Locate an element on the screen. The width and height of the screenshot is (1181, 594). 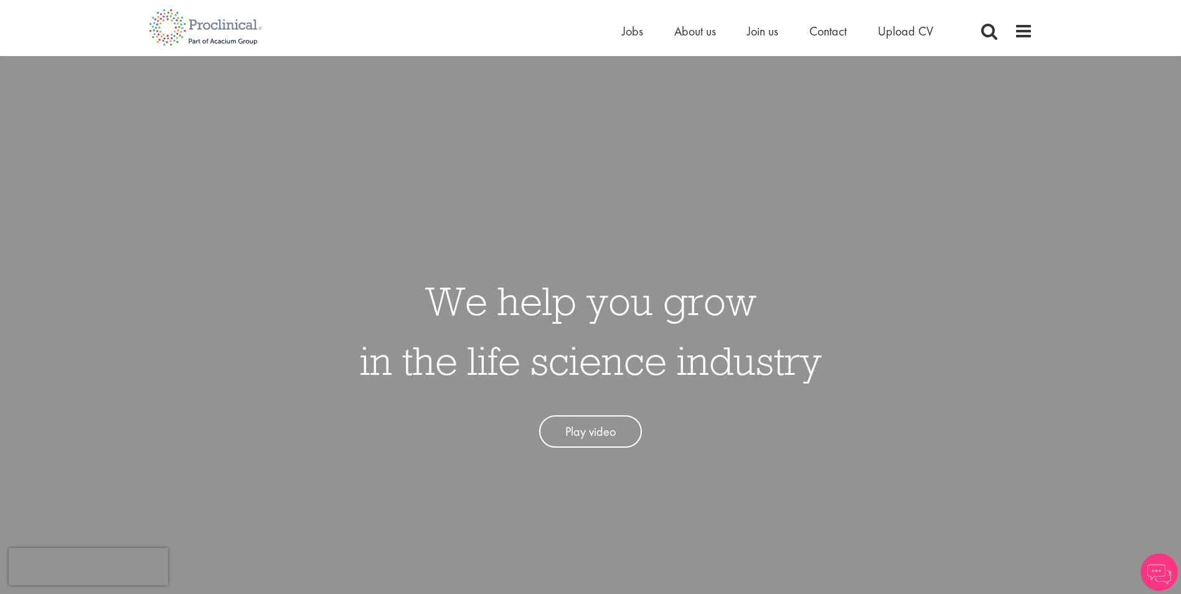
h1: We help you grow in the life science industry is located at coordinates (591, 331).